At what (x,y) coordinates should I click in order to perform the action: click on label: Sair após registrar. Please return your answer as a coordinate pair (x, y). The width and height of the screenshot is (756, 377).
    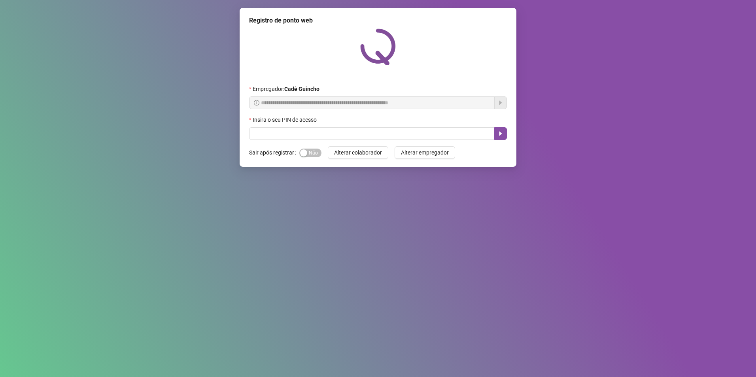
    Looking at the image, I should click on (274, 153).